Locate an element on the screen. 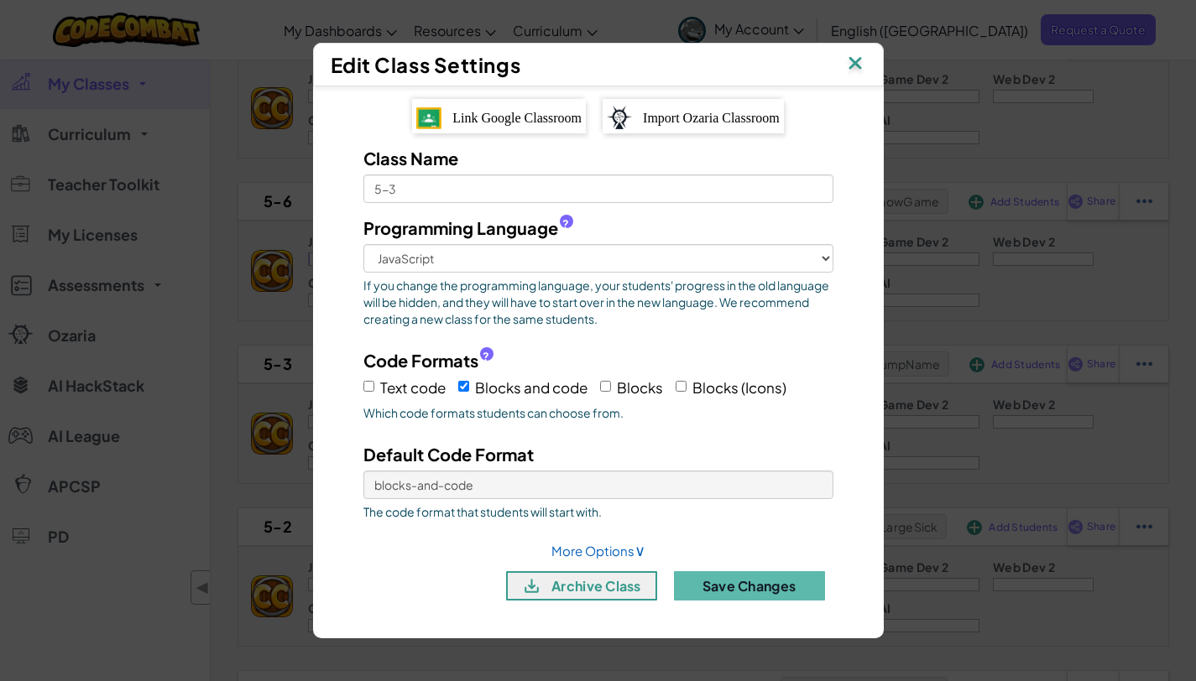  img: IconArchive.svg is located at coordinates (531, 586).